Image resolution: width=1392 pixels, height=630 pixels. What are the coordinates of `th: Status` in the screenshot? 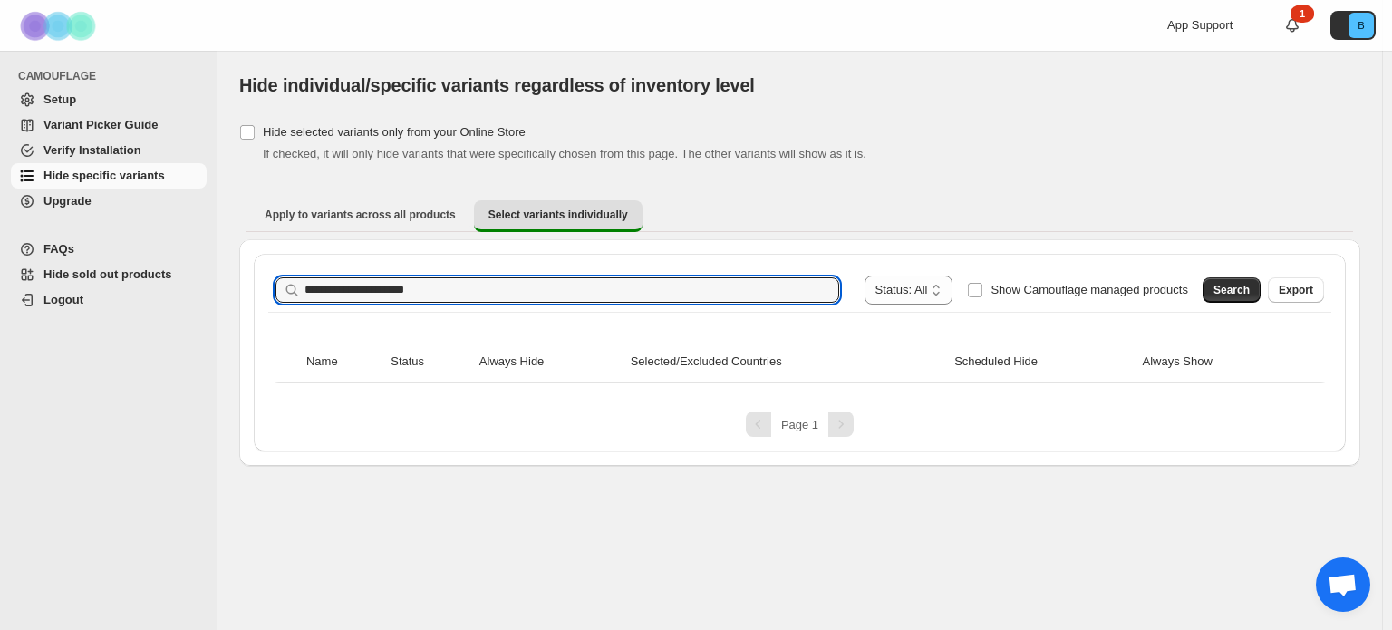 It's located at (430, 362).